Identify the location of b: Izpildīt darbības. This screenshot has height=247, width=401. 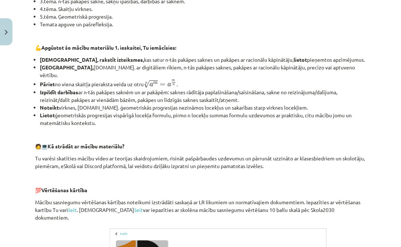
(59, 92).